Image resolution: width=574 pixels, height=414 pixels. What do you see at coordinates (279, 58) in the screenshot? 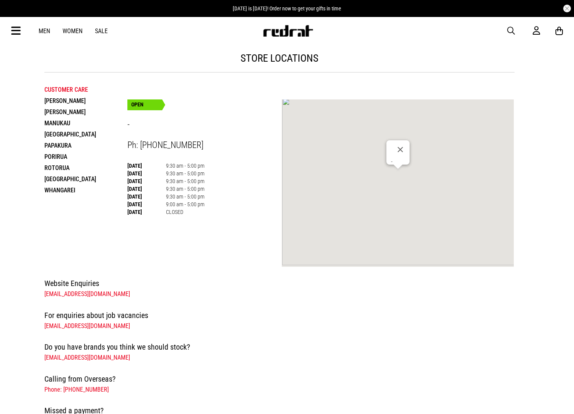
I see `h1: store locations` at bounding box center [279, 58].